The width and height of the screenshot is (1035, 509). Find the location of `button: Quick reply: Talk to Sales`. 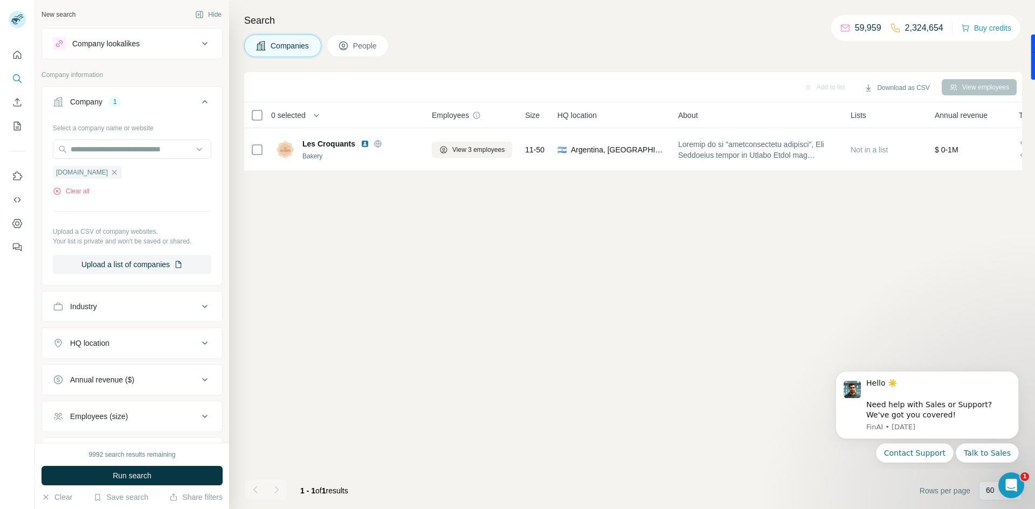

button: Quick reply: Talk to Sales is located at coordinates (168, 92).